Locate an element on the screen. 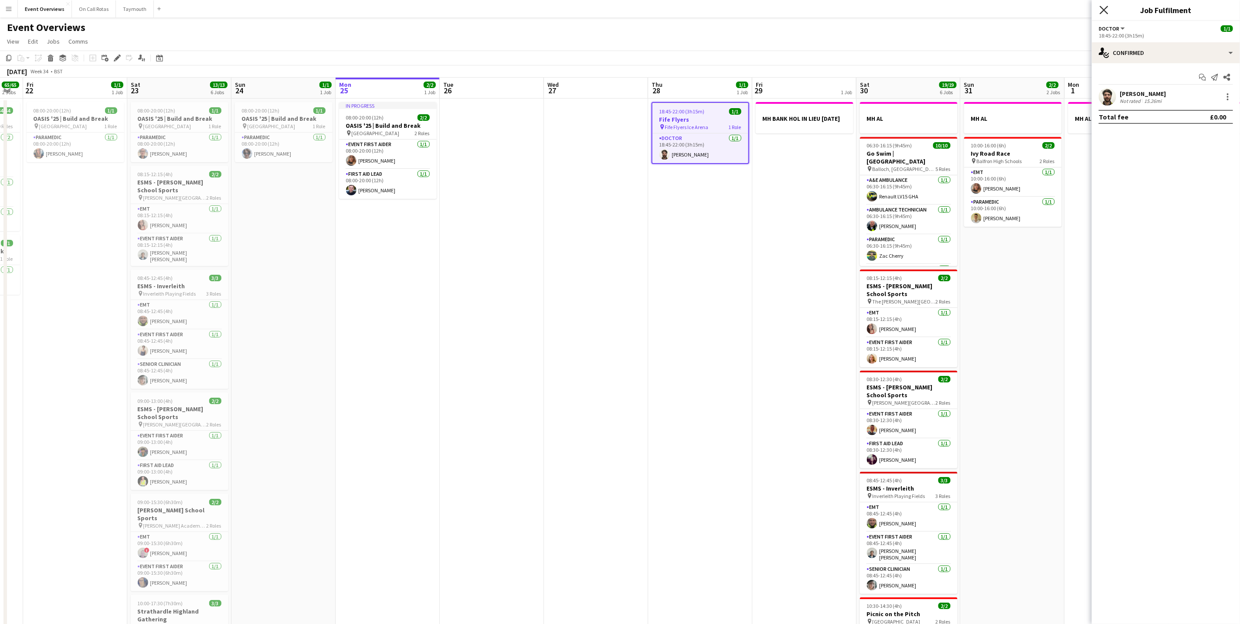 The image size is (1240, 624). div: 18:45-22:00 (3h15m) is located at coordinates (1166, 35).